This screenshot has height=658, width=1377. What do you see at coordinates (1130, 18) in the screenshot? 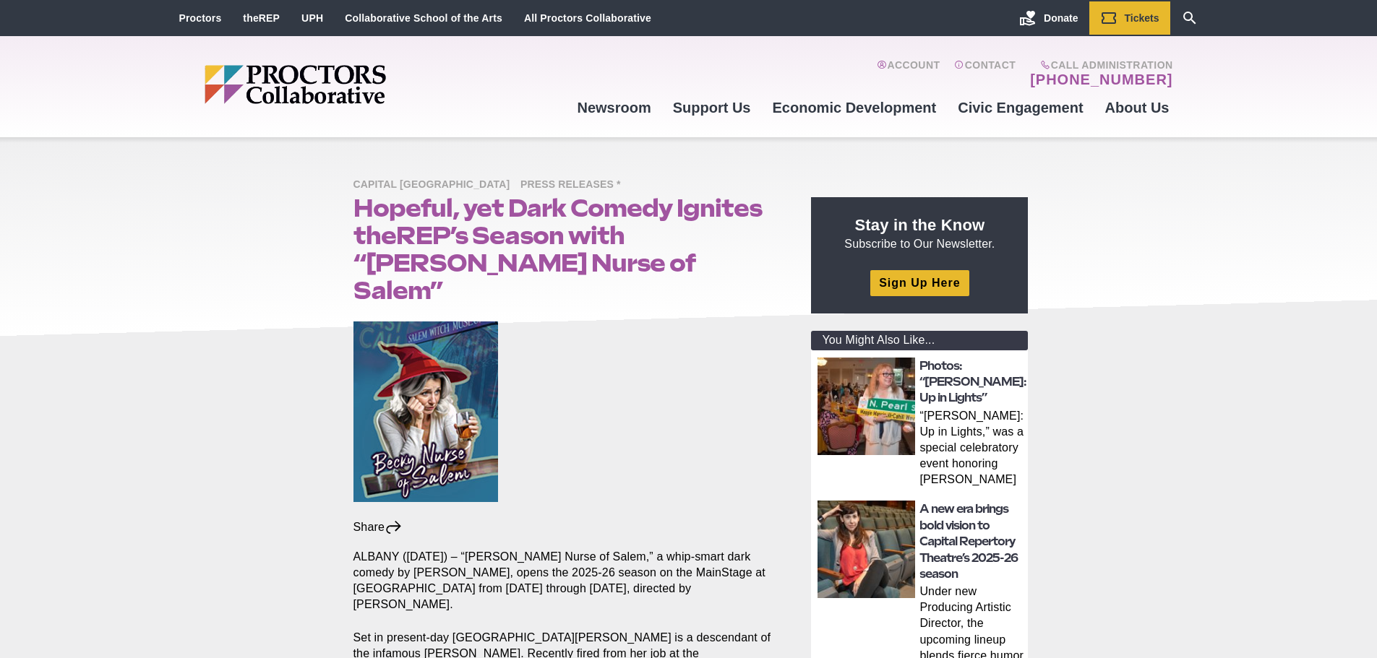
I see `a: Tickets` at bounding box center [1130, 18].